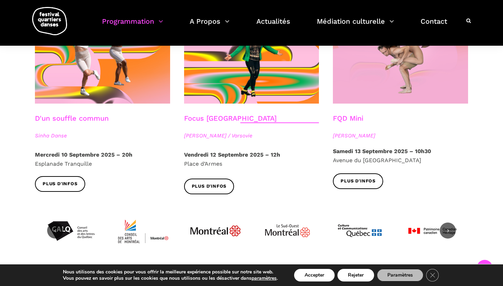  Describe the element at coordinates (434, 25) in the screenshot. I see `a: Contact` at that location.